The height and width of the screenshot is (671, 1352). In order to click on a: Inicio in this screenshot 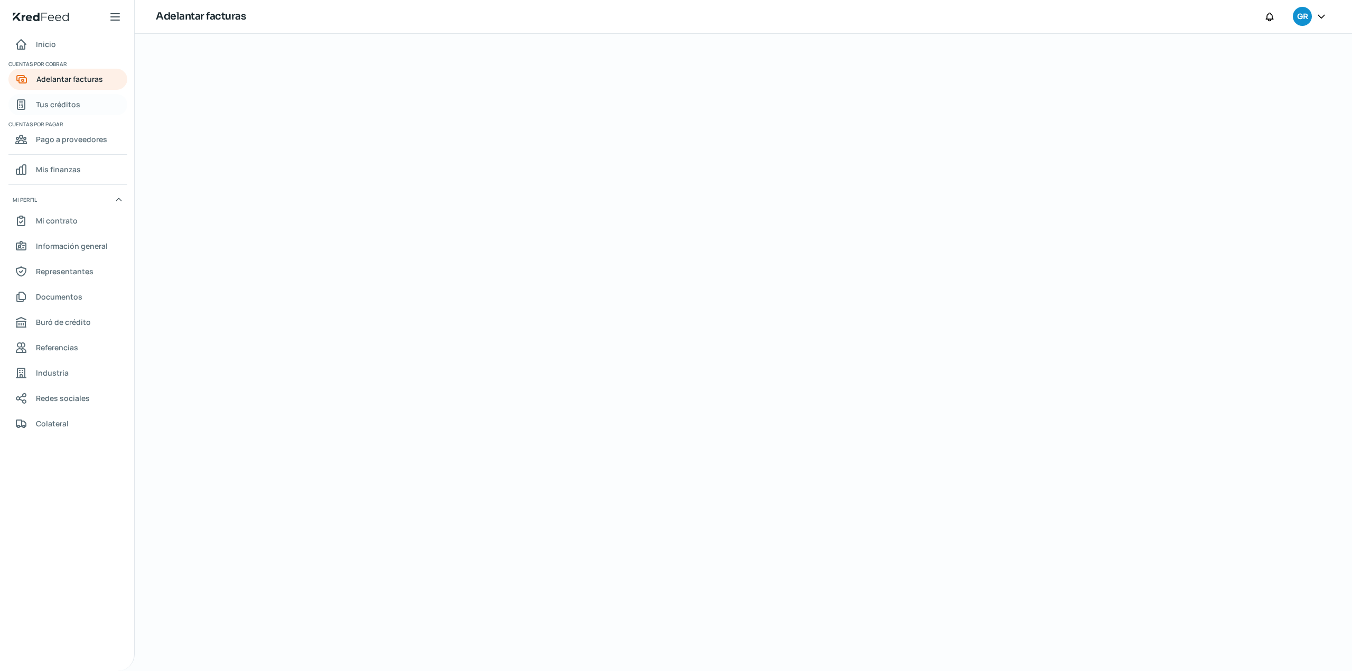, I will do `click(68, 44)`.